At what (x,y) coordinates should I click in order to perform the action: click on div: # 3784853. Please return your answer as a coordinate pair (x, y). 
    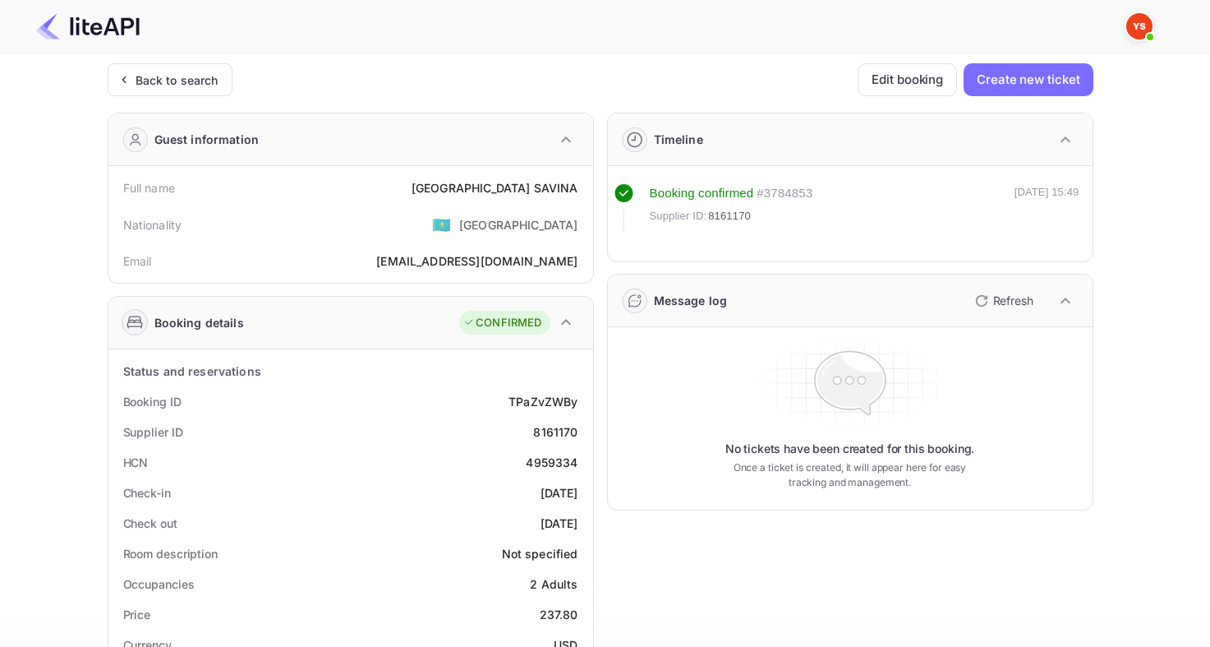
    Looking at the image, I should click on (785, 193).